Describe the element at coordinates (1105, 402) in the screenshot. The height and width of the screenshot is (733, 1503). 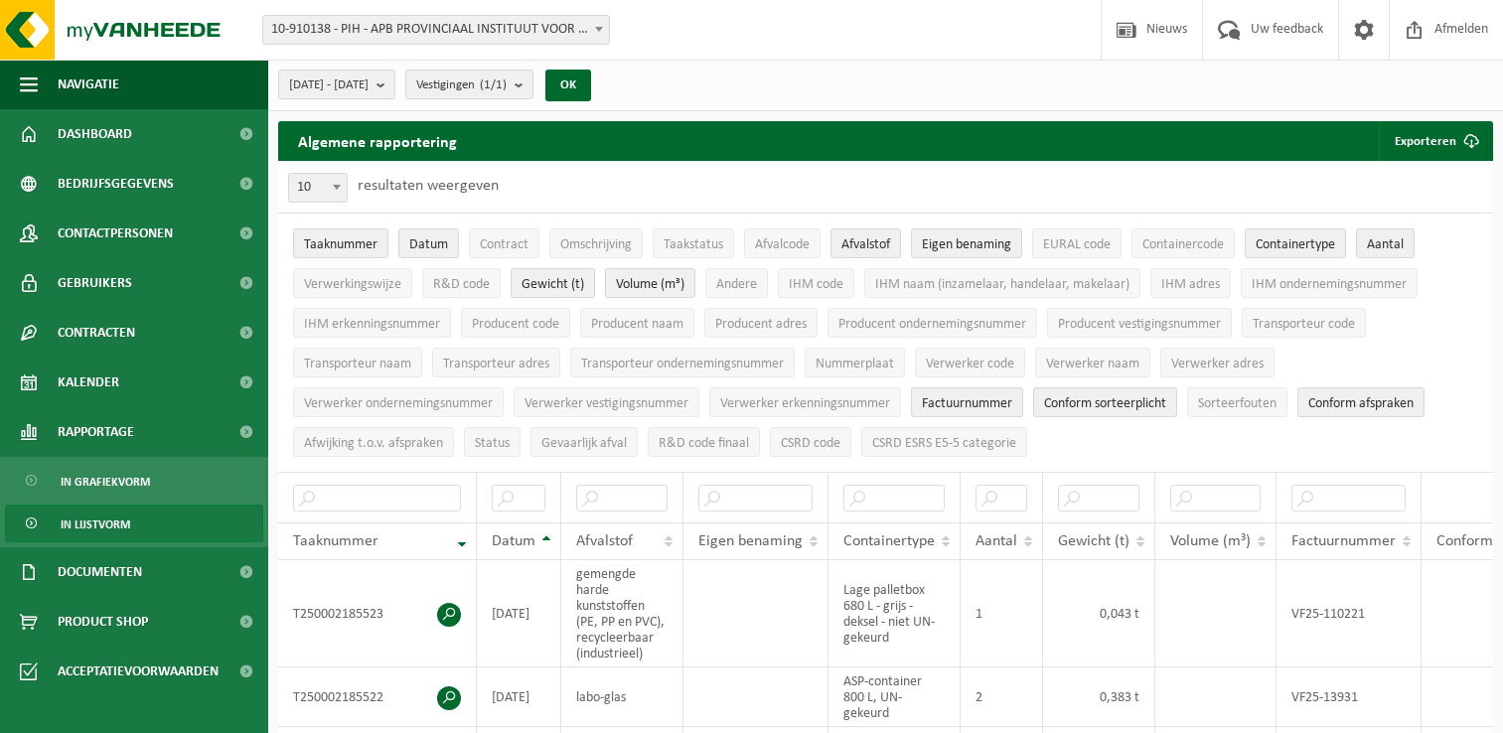
I see `button: Conform sorteerplicht : Activate to sort` at that location.